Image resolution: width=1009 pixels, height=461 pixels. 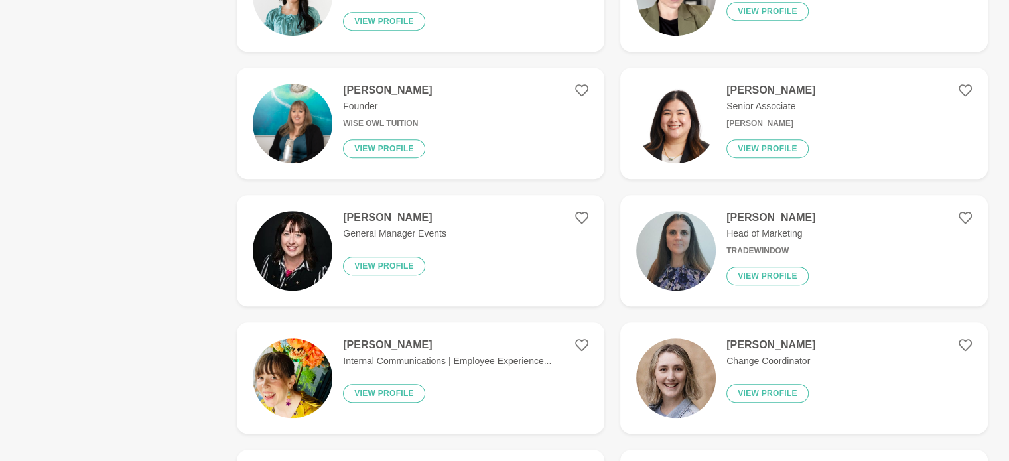 What do you see at coordinates (676, 251) in the screenshot?
I see `img: c724776dc99761a00405e7ba7396f8f6c669588d-432x432.jpg` at bounding box center [676, 251].